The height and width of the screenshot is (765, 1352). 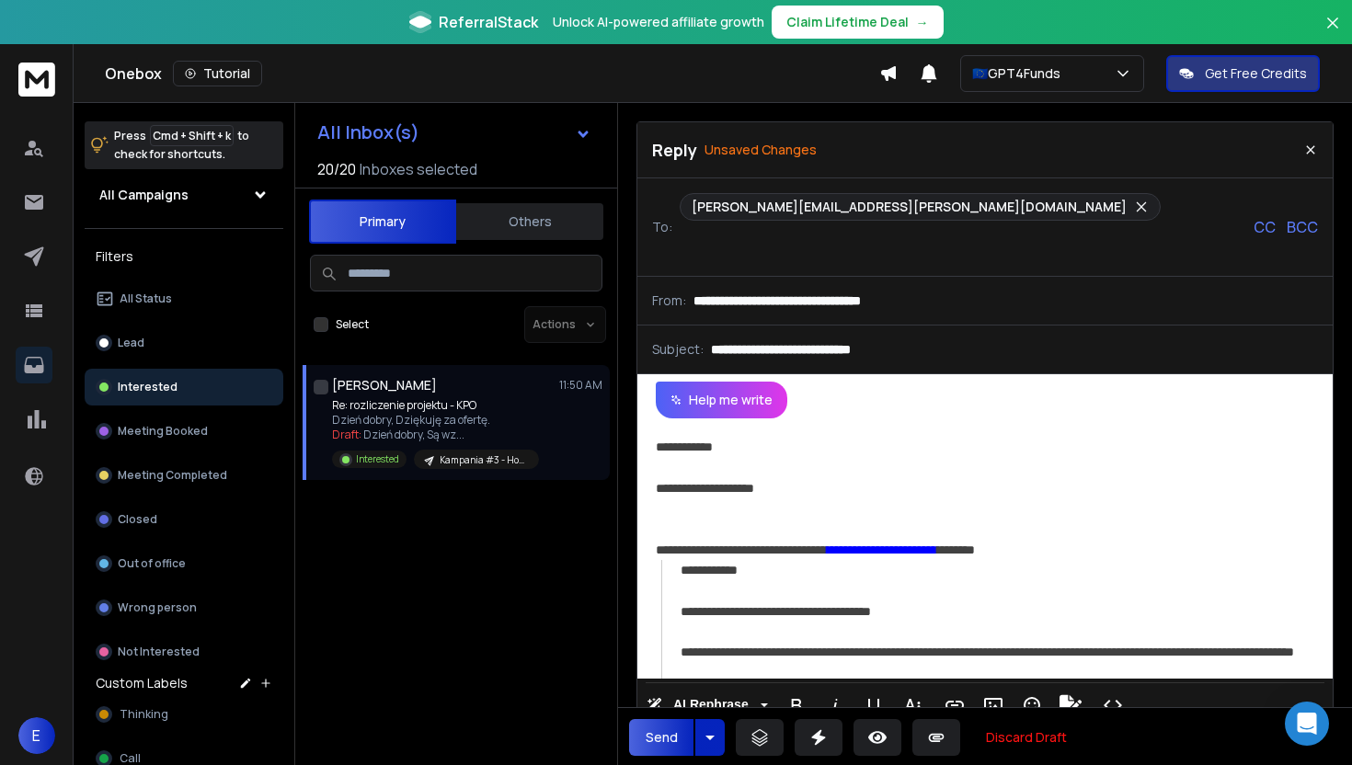 I want to click on p: 🇪🇺GPT4Funds, so click(x=1020, y=74).